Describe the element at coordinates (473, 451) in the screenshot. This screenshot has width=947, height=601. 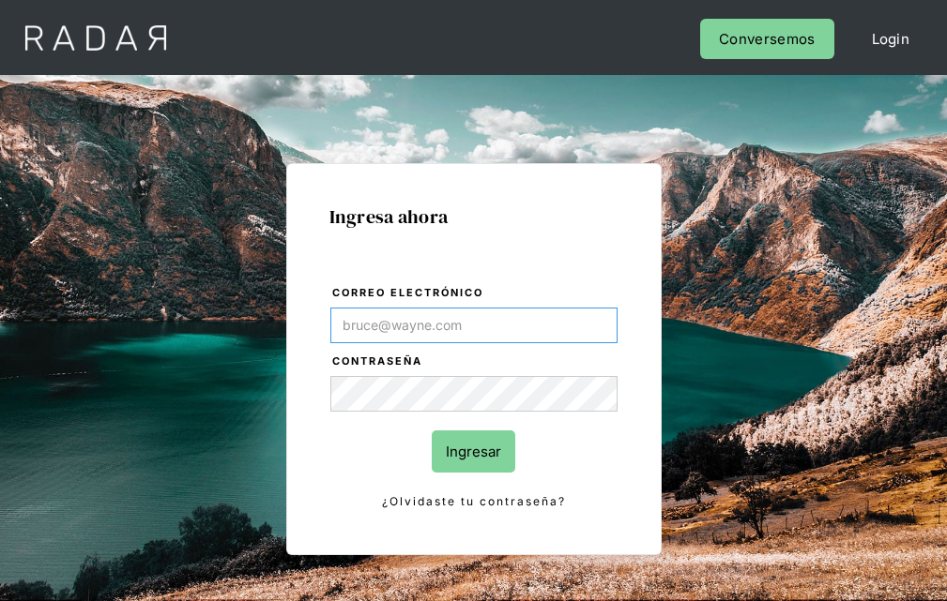
I see `input: Ingresar` at that location.